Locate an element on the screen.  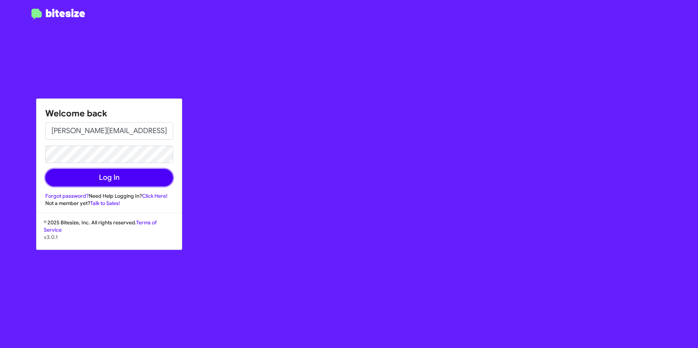
button: Log In is located at coordinates (109, 178).